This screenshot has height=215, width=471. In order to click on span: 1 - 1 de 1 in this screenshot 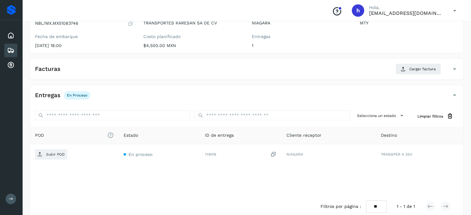, I will do `click(406, 207)`.